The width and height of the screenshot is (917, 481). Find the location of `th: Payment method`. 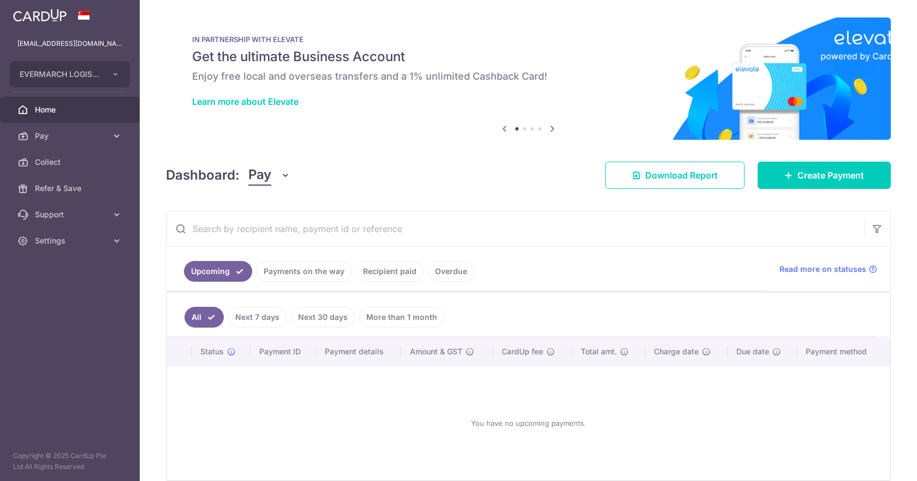

th: Payment method is located at coordinates (843, 352).